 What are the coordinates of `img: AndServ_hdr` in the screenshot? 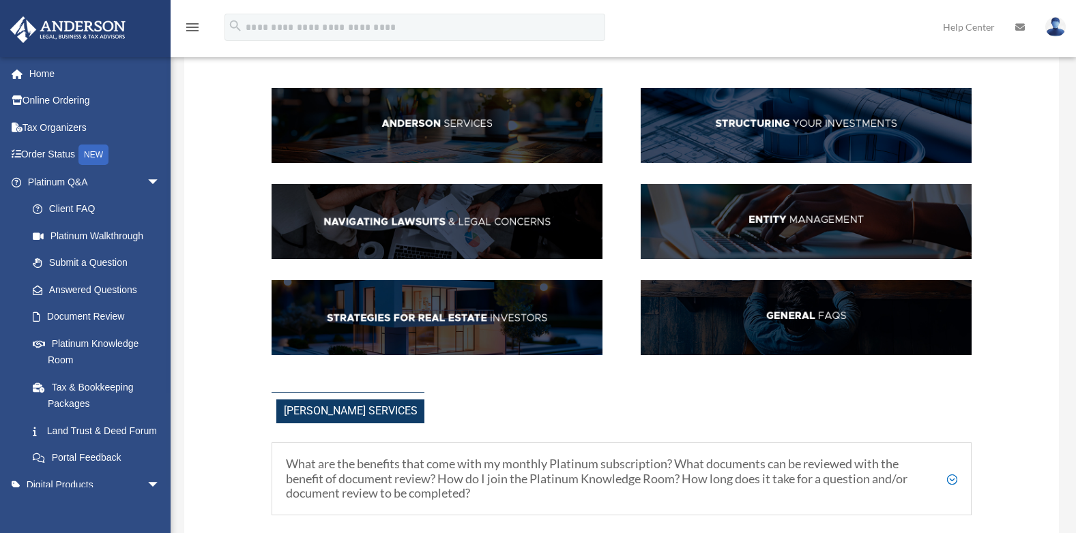 It's located at (437, 126).